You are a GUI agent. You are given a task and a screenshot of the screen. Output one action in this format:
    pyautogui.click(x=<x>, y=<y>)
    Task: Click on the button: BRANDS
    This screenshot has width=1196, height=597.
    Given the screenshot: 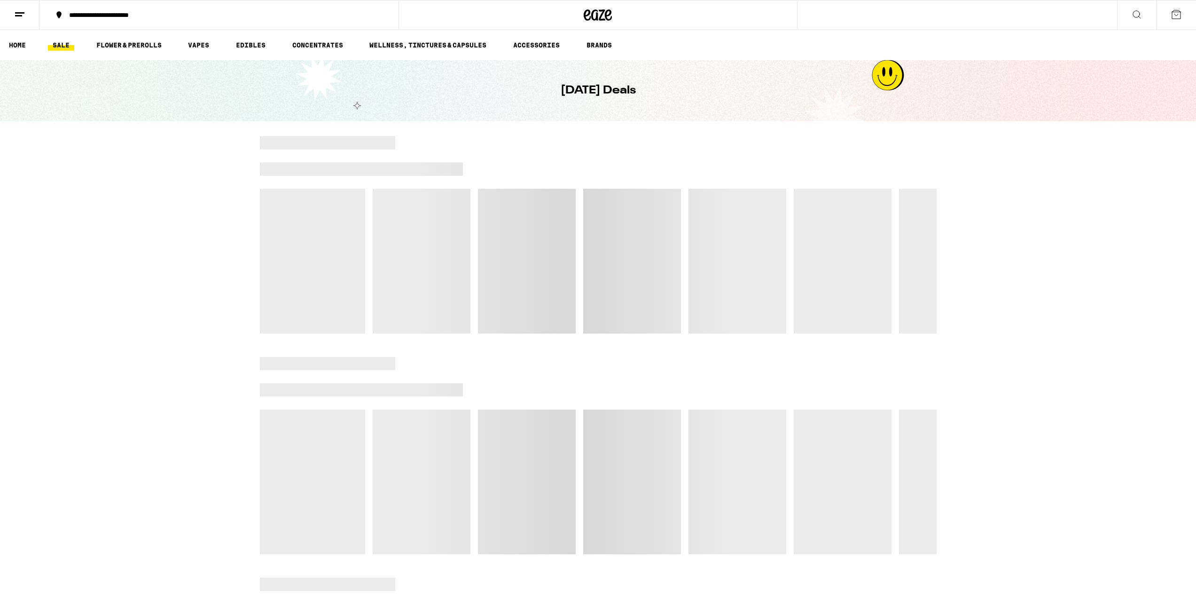 What is the action you would take?
    pyautogui.click(x=599, y=45)
    